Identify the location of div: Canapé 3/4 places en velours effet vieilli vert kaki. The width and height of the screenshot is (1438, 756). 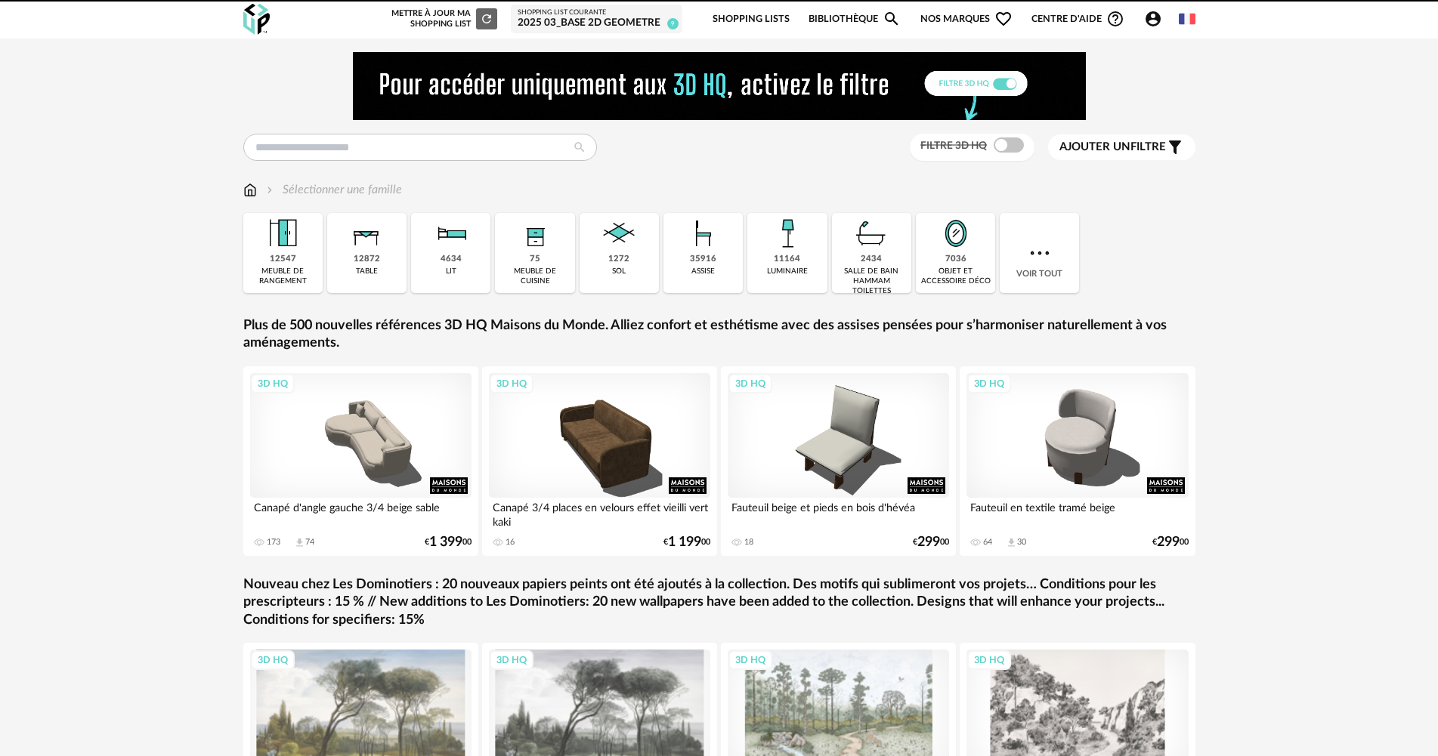
(600, 513).